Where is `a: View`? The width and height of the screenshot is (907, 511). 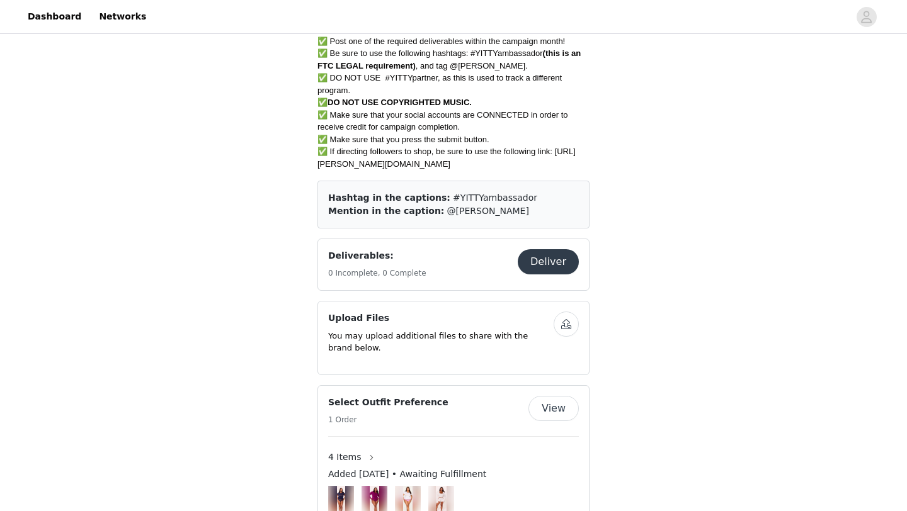 a: View is located at coordinates (554, 409).